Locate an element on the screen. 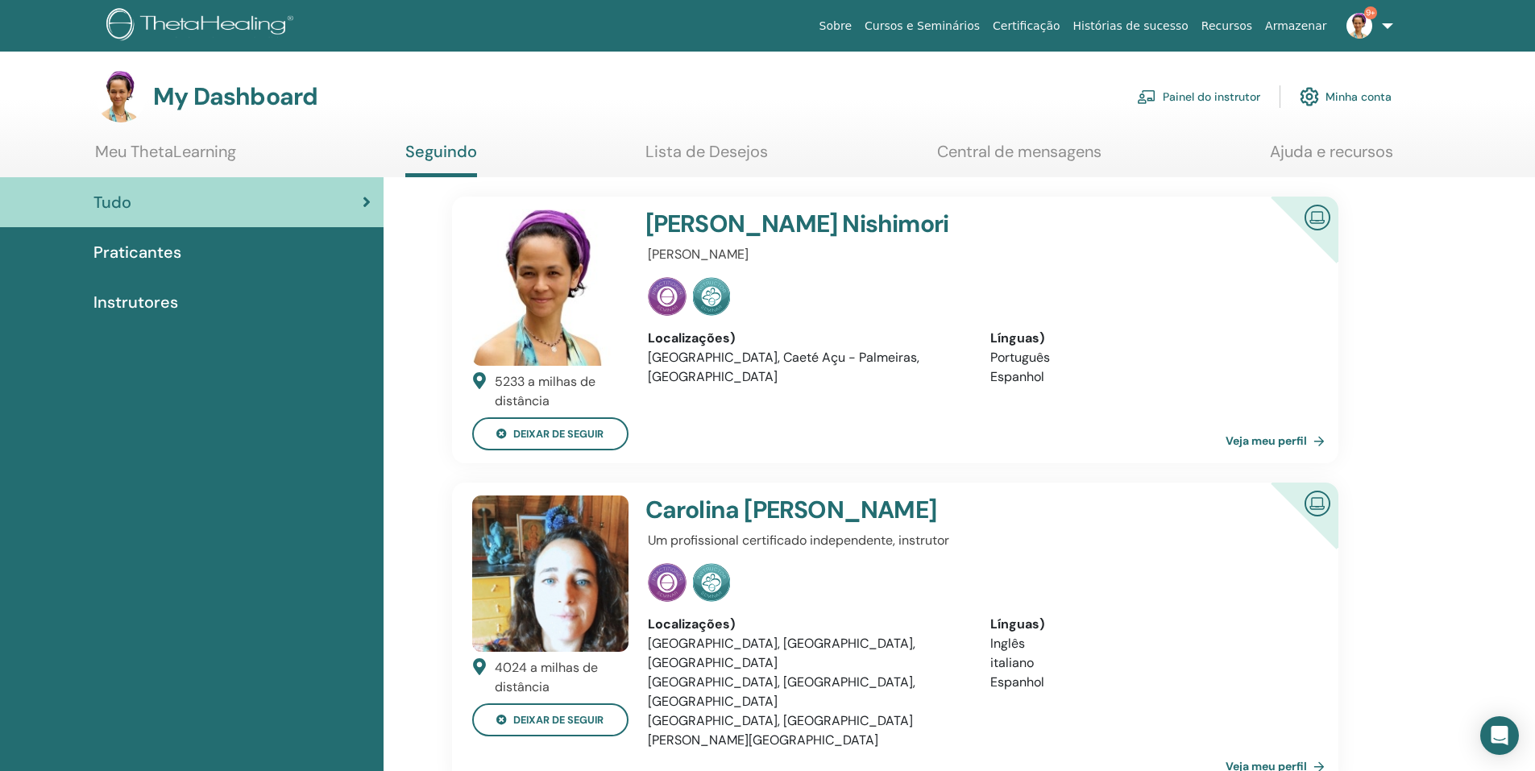 The width and height of the screenshot is (1535, 771). a: Recursos is located at coordinates (1227, 26).